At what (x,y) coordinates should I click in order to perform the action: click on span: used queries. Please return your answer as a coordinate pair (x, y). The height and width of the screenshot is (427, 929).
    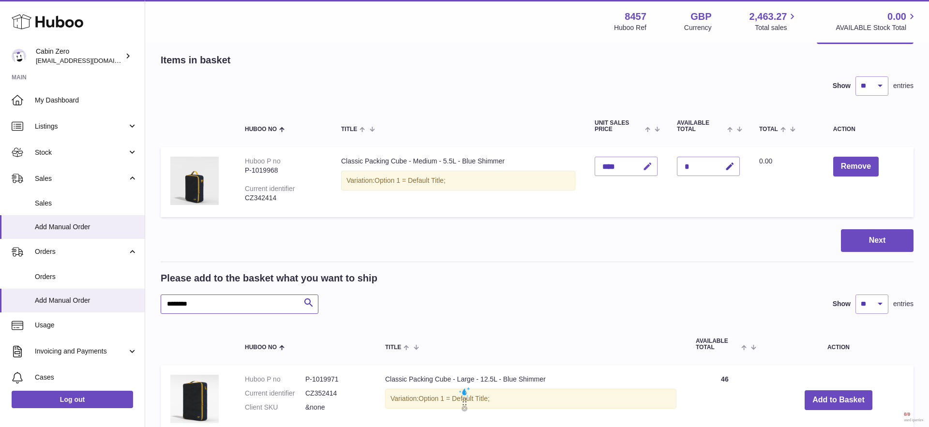
    Looking at the image, I should click on (914, 420).